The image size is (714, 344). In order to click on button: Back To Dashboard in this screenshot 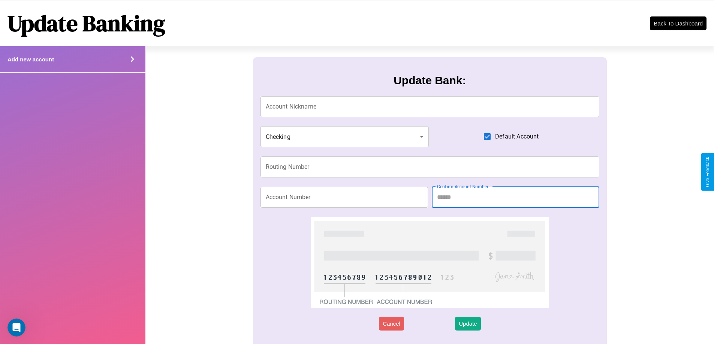, I will do `click(678, 23)`.